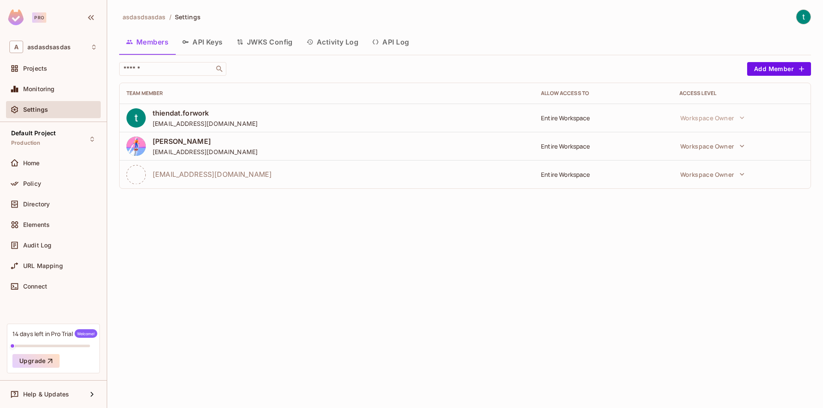 The image size is (823, 408). Describe the element at coordinates (39, 18) in the screenshot. I see `div: Pro` at that location.